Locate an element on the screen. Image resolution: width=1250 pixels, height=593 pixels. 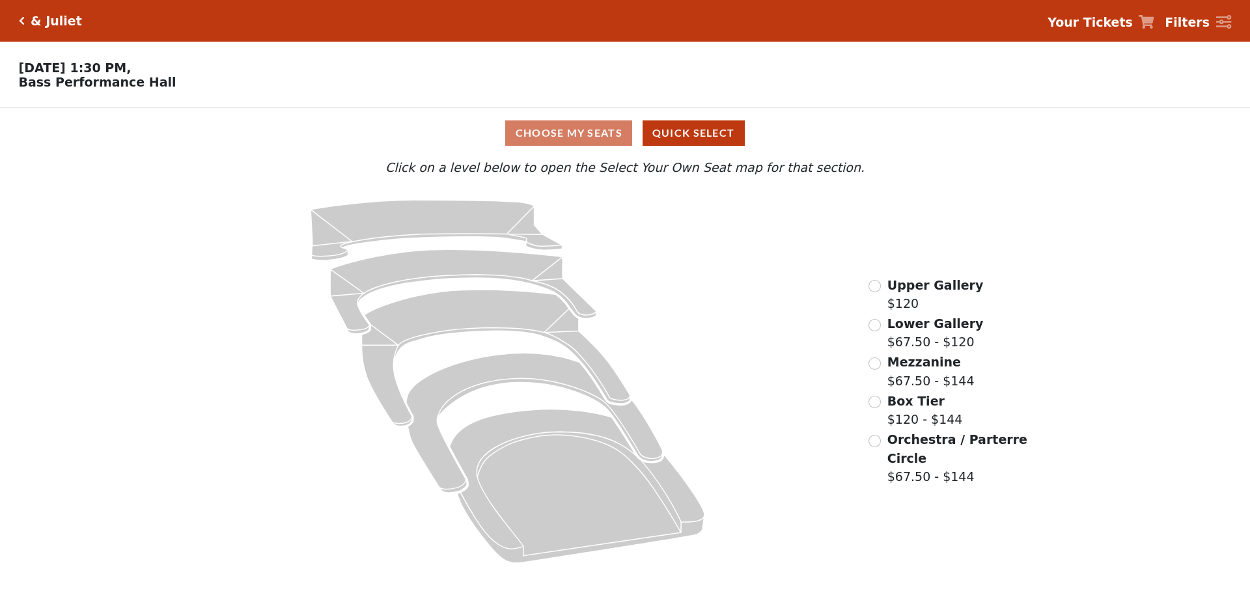
path: Lower Gallery - Seats Available: 80 is located at coordinates (463, 292).